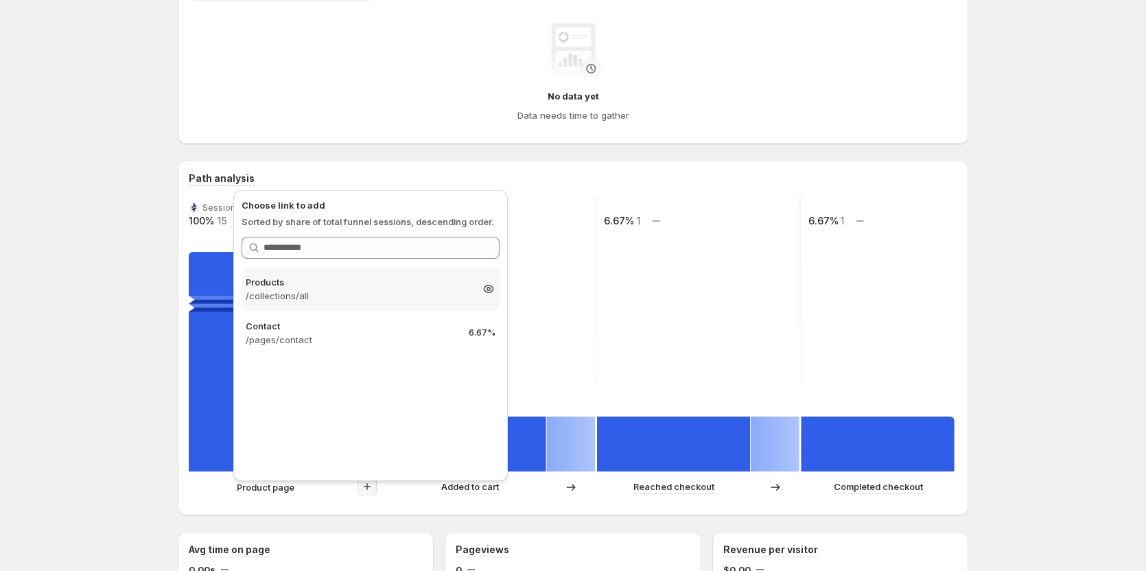 This screenshot has height=571, width=1146. Describe the element at coordinates (265, 487) in the screenshot. I see `p: Product page` at that location.